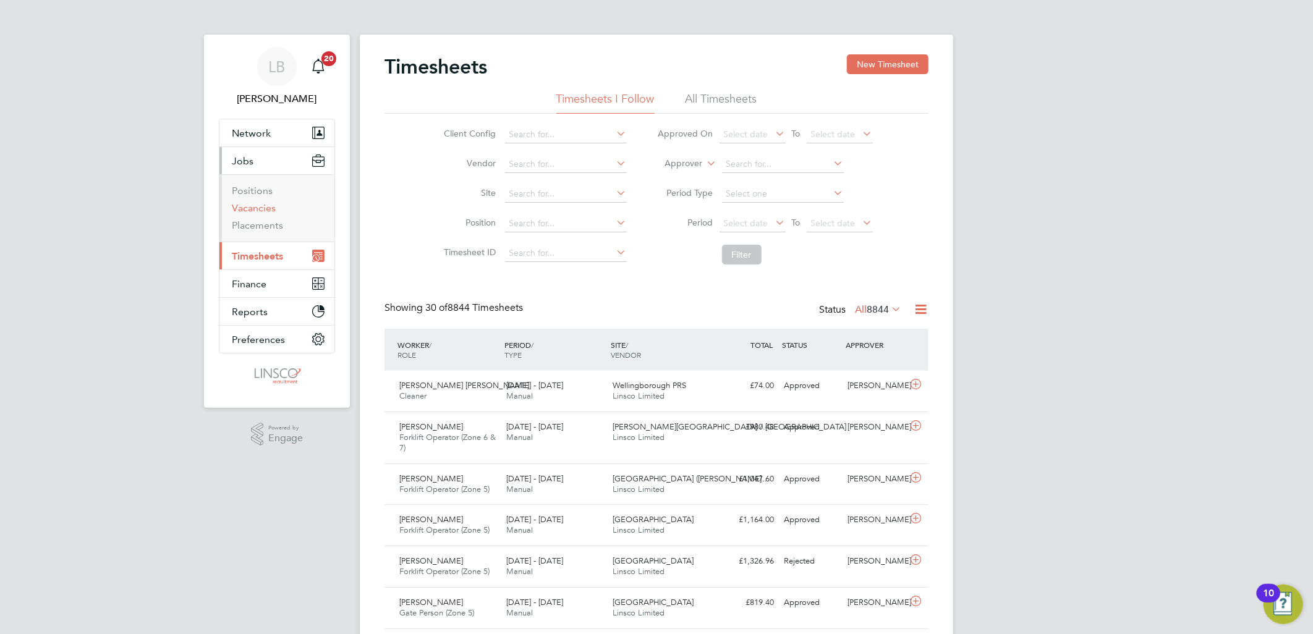  What do you see at coordinates (258, 339) in the screenshot?
I see `span: Preferences` at bounding box center [258, 339].